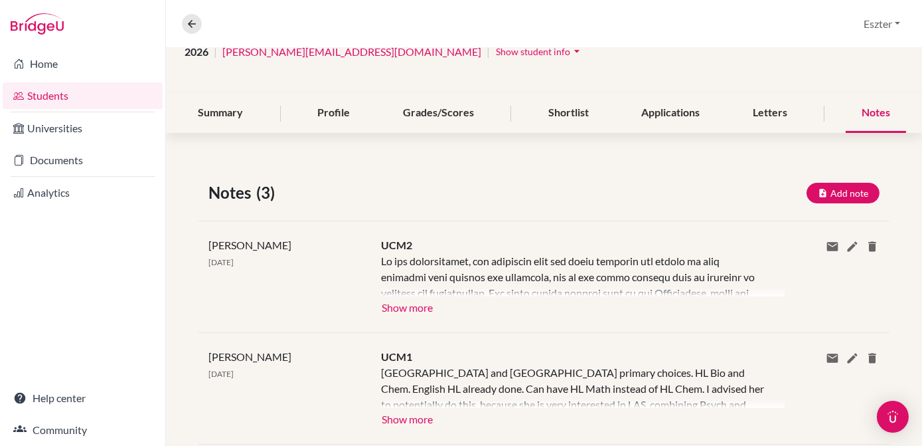 The height and width of the screenshot is (446, 922). What do you see at coordinates (37, 24) in the screenshot?
I see `img: Bridge-U` at bounding box center [37, 24].